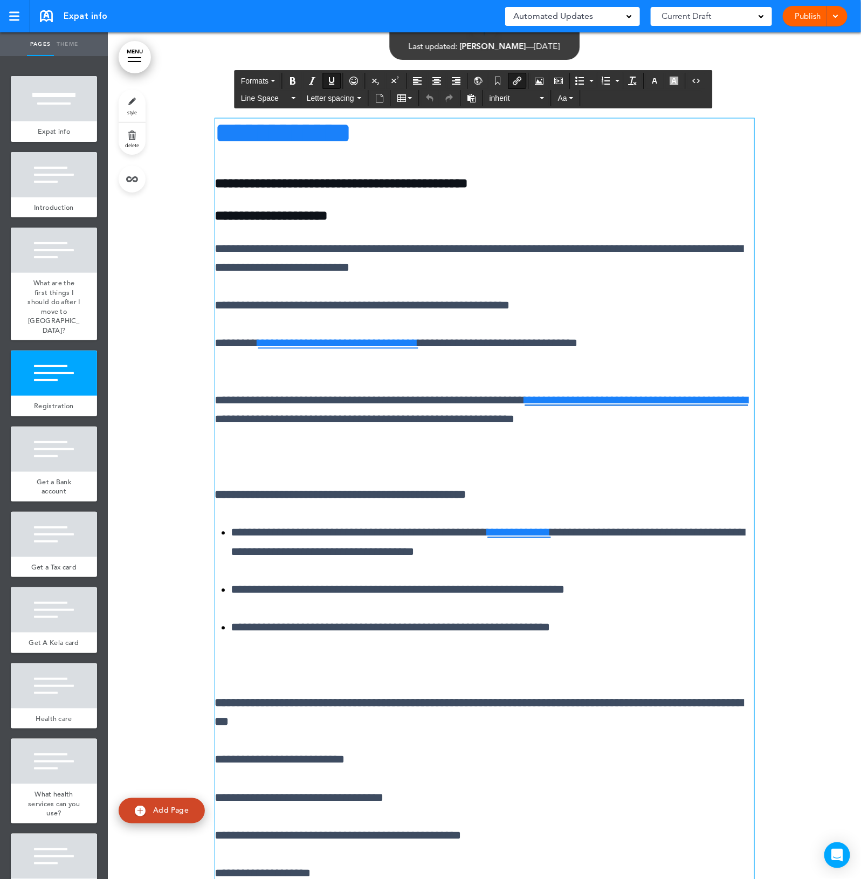 Image resolution: width=861 pixels, height=879 pixels. Describe the element at coordinates (162, 810) in the screenshot. I see `a: Add Page` at that location.